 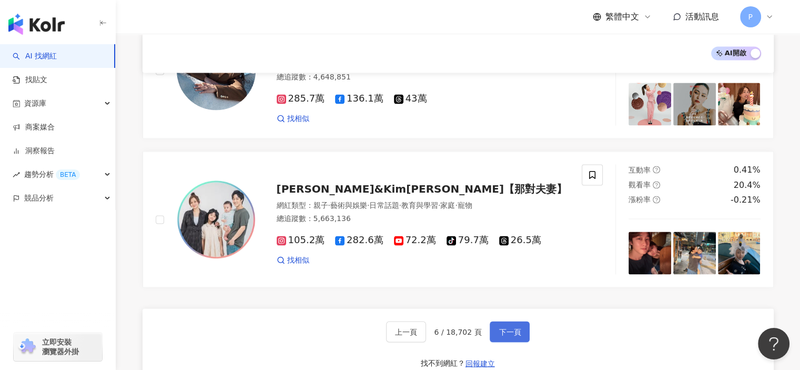 I want to click on div: 網紅類型 ：, so click(x=423, y=206).